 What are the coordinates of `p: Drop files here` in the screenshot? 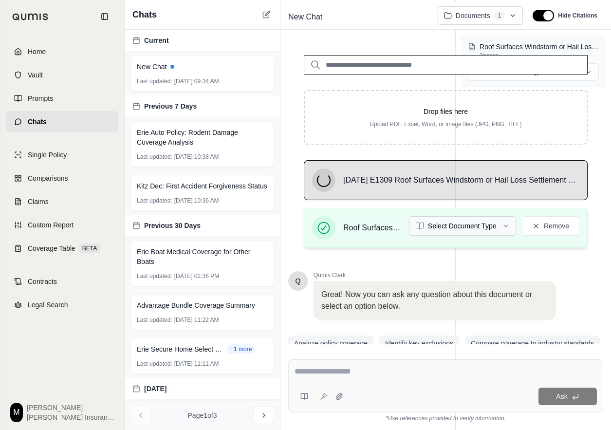 It's located at (446, 112).